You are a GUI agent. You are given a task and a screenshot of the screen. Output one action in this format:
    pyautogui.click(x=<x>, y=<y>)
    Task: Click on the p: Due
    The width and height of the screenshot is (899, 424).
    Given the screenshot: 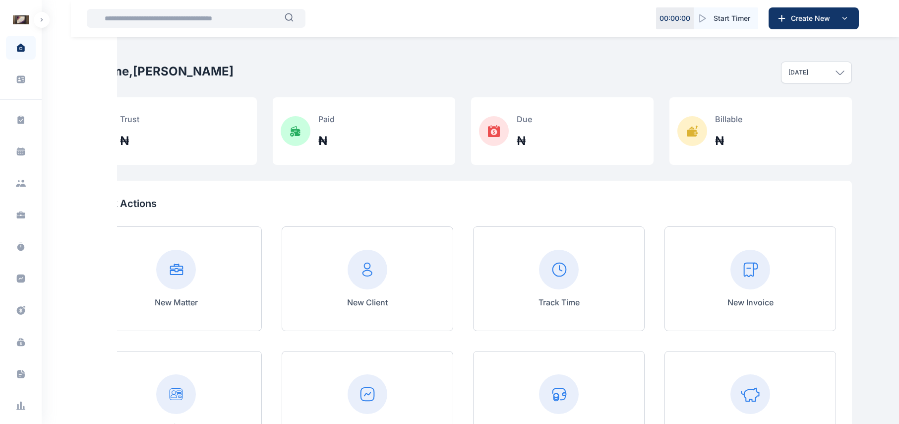 What is the action you would take?
    pyautogui.click(x=524, y=119)
    